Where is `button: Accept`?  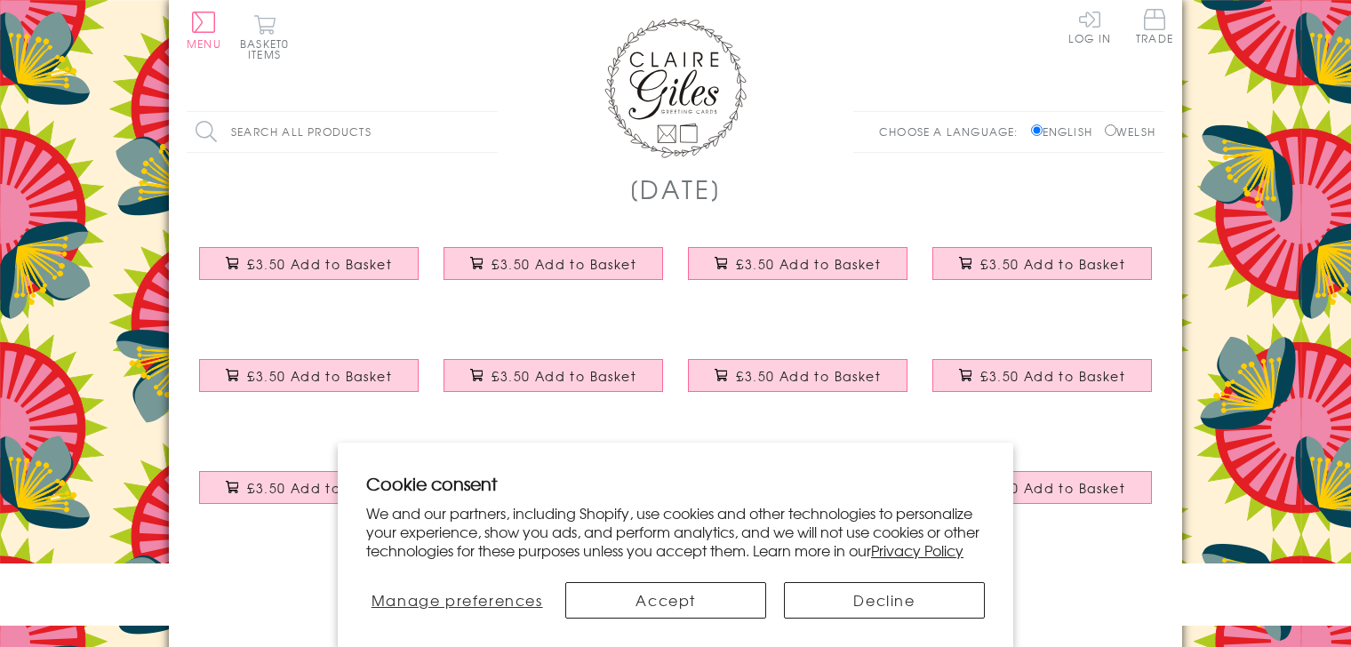
button: Accept is located at coordinates (666, 600).